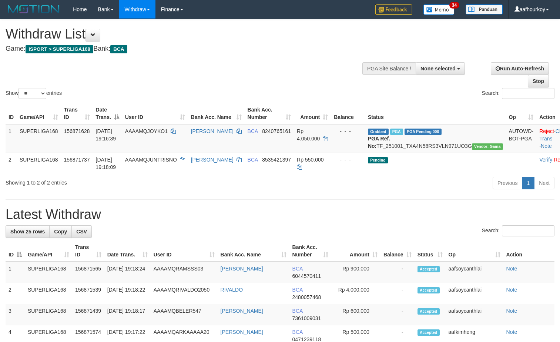  I want to click on div: Showing 1 to 2 of 2 entries, so click(117, 181).